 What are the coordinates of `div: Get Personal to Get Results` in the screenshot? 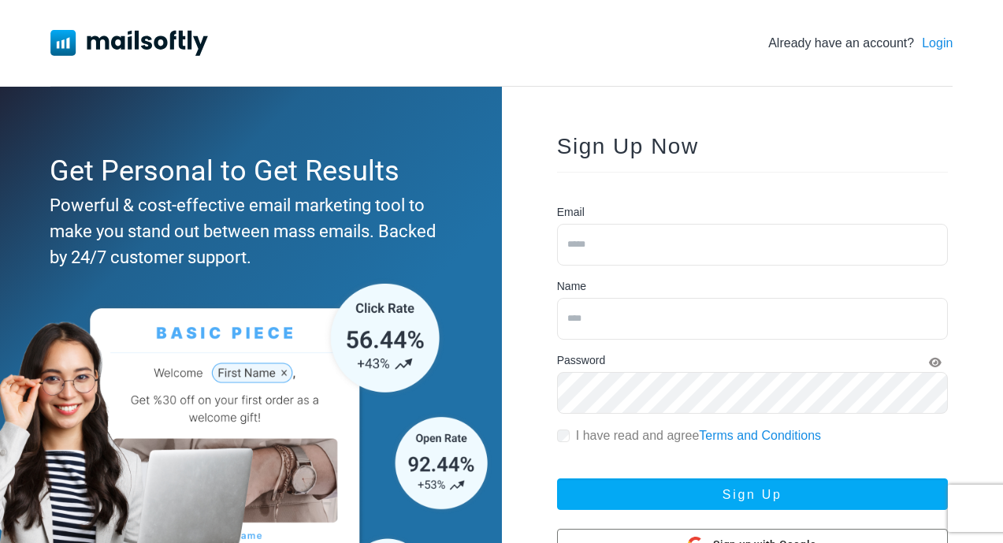 It's located at (247, 171).